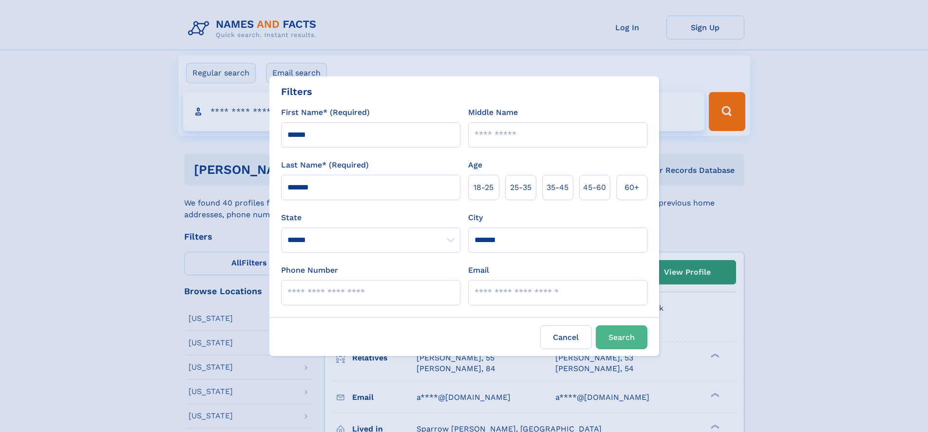  I want to click on button: Search, so click(622, 337).